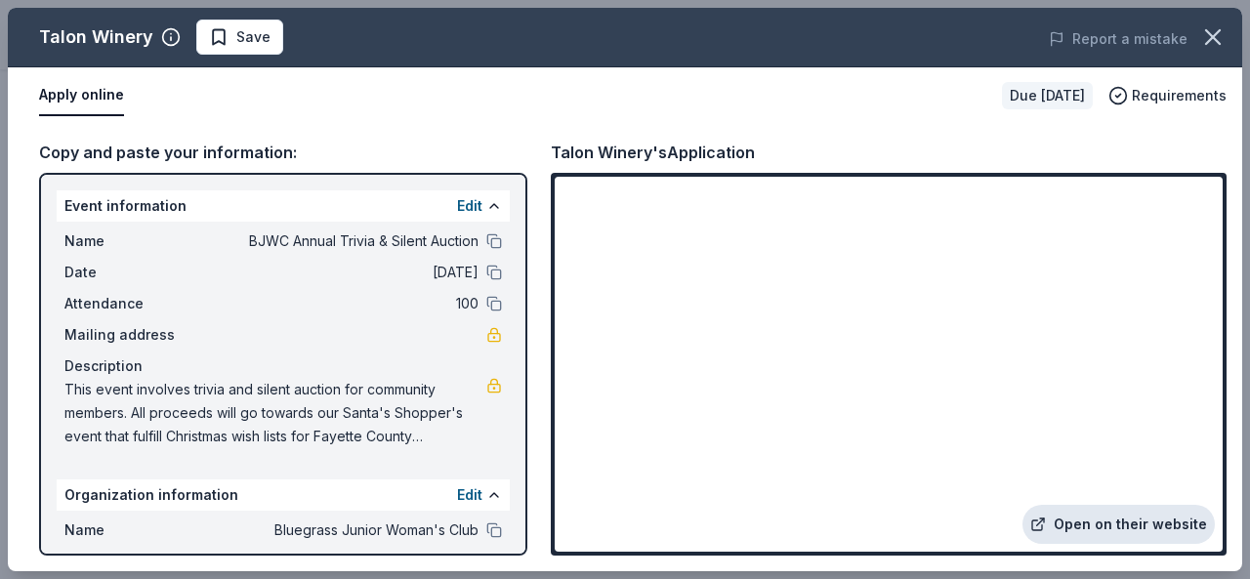 This screenshot has width=1250, height=579. Describe the element at coordinates (337, 241) in the screenshot. I see `span: BJWC Annual Trivia & Silent Auction` at that location.